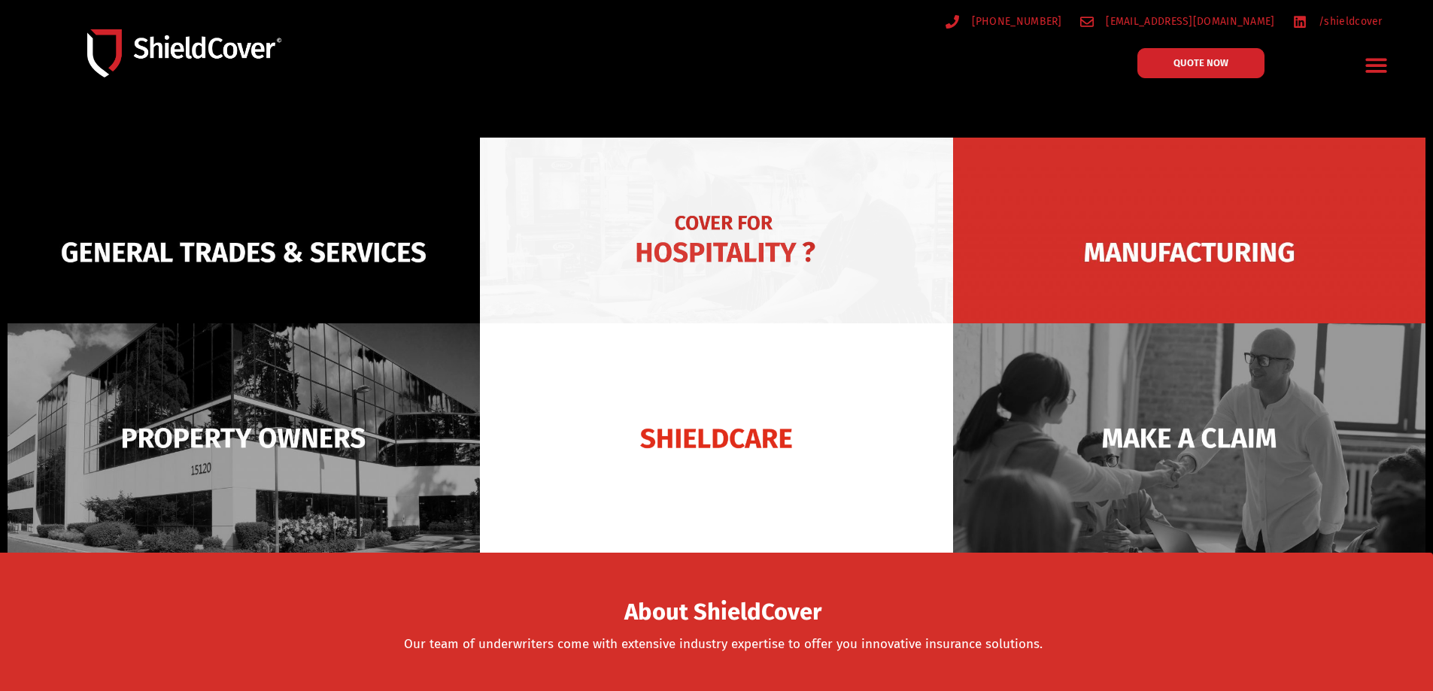 This screenshot has height=691, width=1433. Describe the element at coordinates (723, 612) in the screenshot. I see `span: About ShieldCover` at that location.